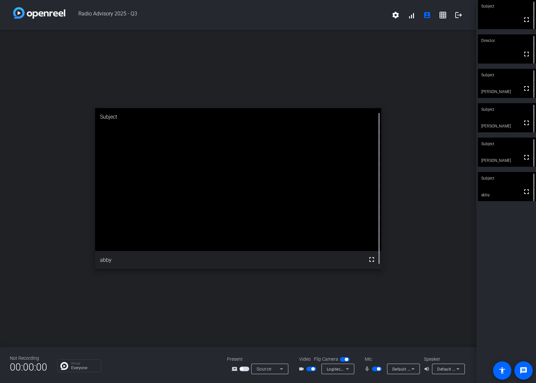 This screenshot has width=536, height=383. What do you see at coordinates (326, 359) in the screenshot?
I see `span: Flip Camera` at bounding box center [326, 359].